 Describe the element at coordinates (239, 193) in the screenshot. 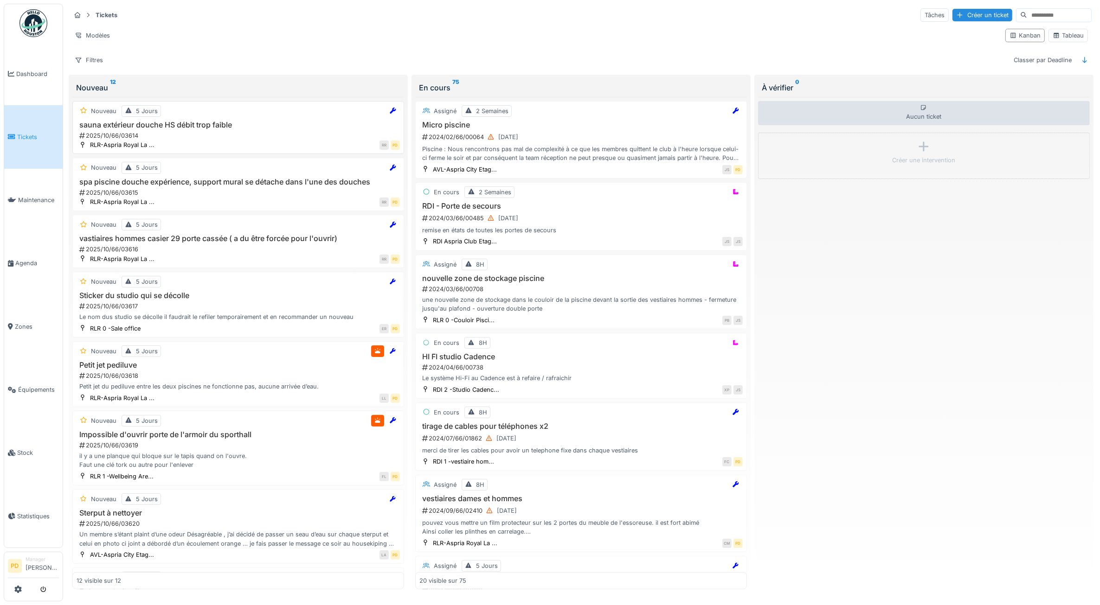

I see `div: 2025/10/66/03615` at that location.